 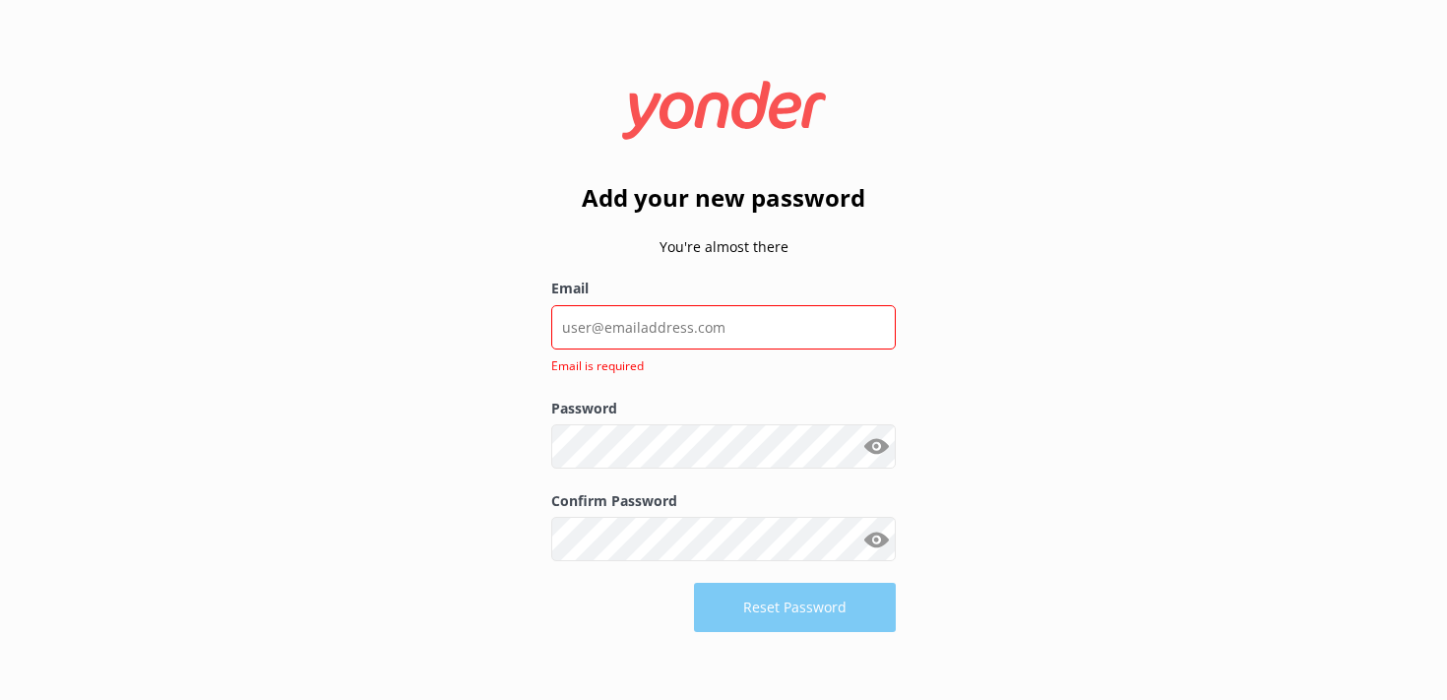 I want to click on label: Email, so click(x=723, y=288).